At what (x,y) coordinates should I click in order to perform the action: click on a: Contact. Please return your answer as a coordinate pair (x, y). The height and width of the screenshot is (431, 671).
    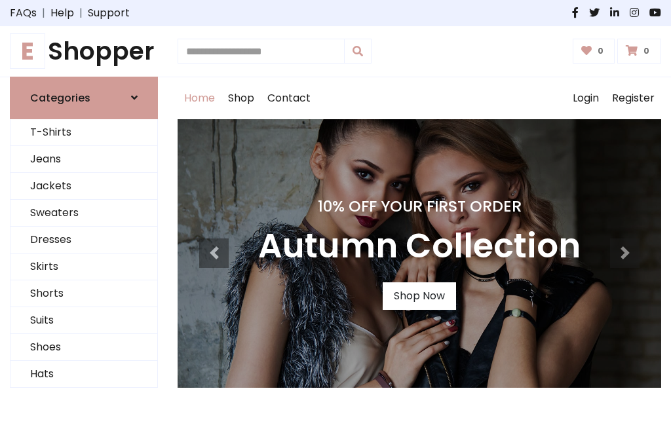
    Looking at the image, I should click on (289, 98).